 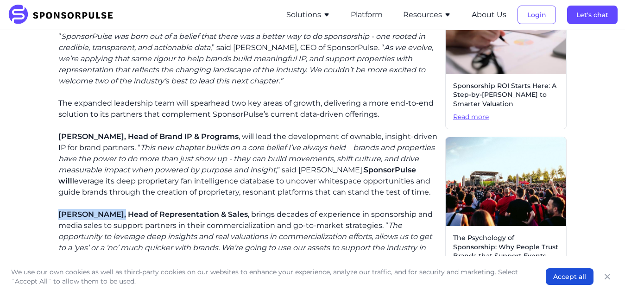 What do you see at coordinates (506, 117) in the screenshot?
I see `span: Read more` at bounding box center [506, 117].